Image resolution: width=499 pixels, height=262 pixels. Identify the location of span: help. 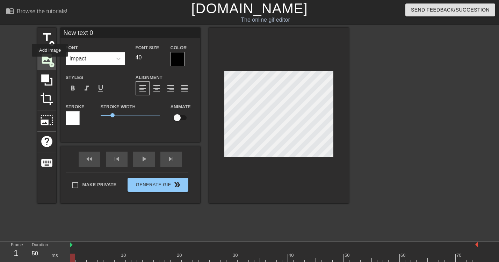
(47, 141).